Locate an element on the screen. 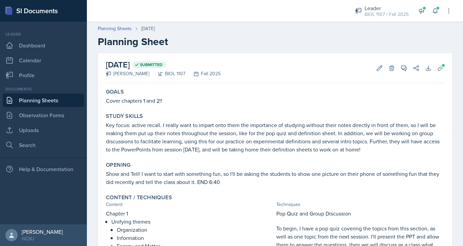 The image size is (463, 246). h2: Planning Sheet is located at coordinates (275, 42).